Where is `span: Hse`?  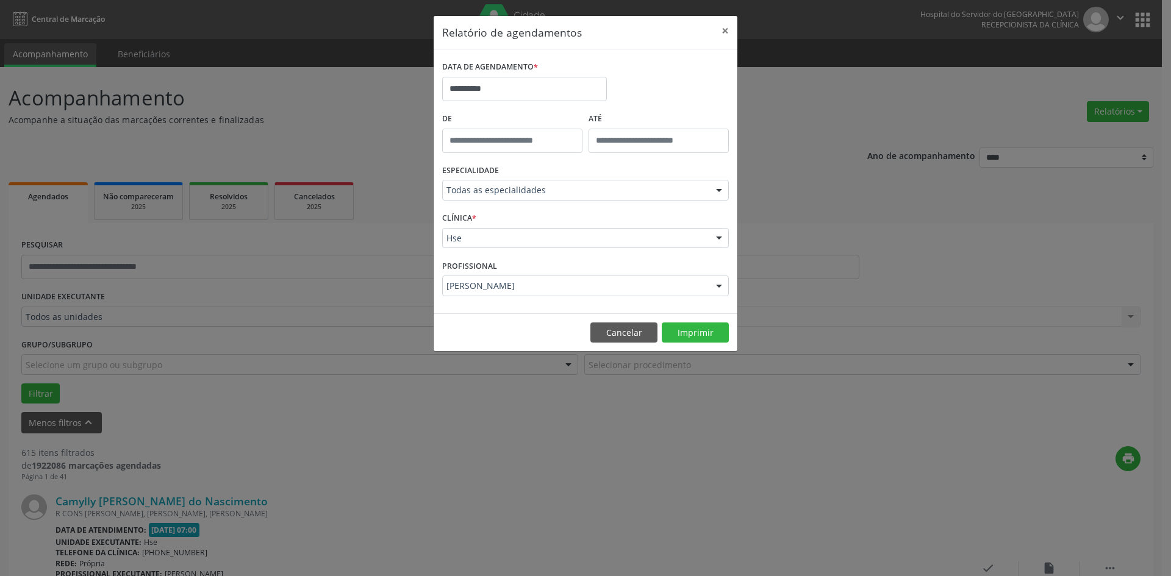 span: Hse is located at coordinates (575, 238).